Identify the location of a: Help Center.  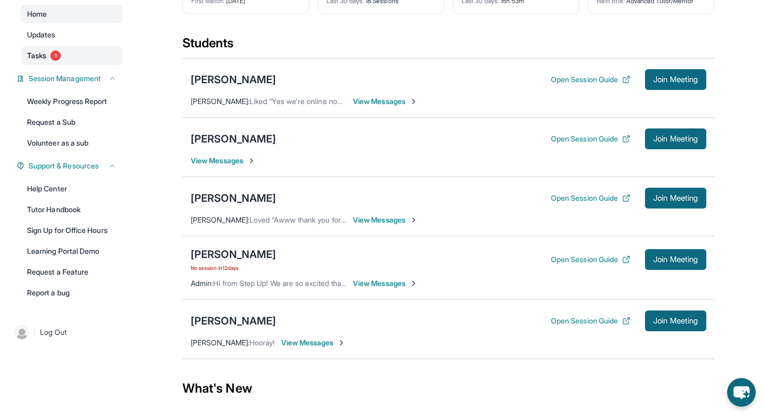
(72, 189).